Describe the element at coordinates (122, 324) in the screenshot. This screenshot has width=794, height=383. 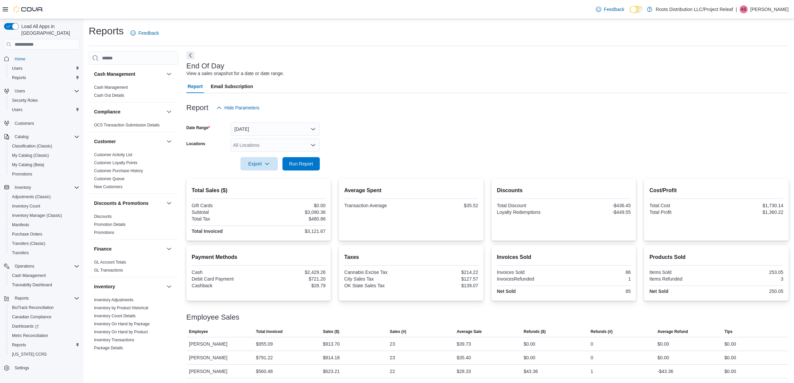
I see `span: Inventory On Hand by Package` at that location.